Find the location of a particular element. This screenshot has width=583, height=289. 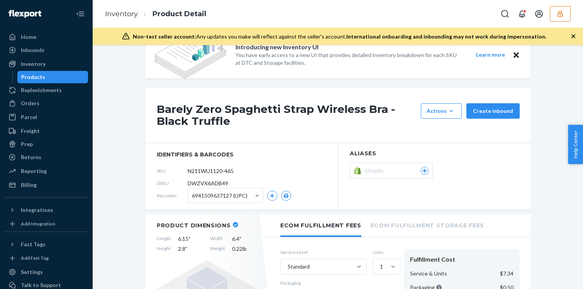

span: DWZVX6ADB49 is located at coordinates (208, 184).